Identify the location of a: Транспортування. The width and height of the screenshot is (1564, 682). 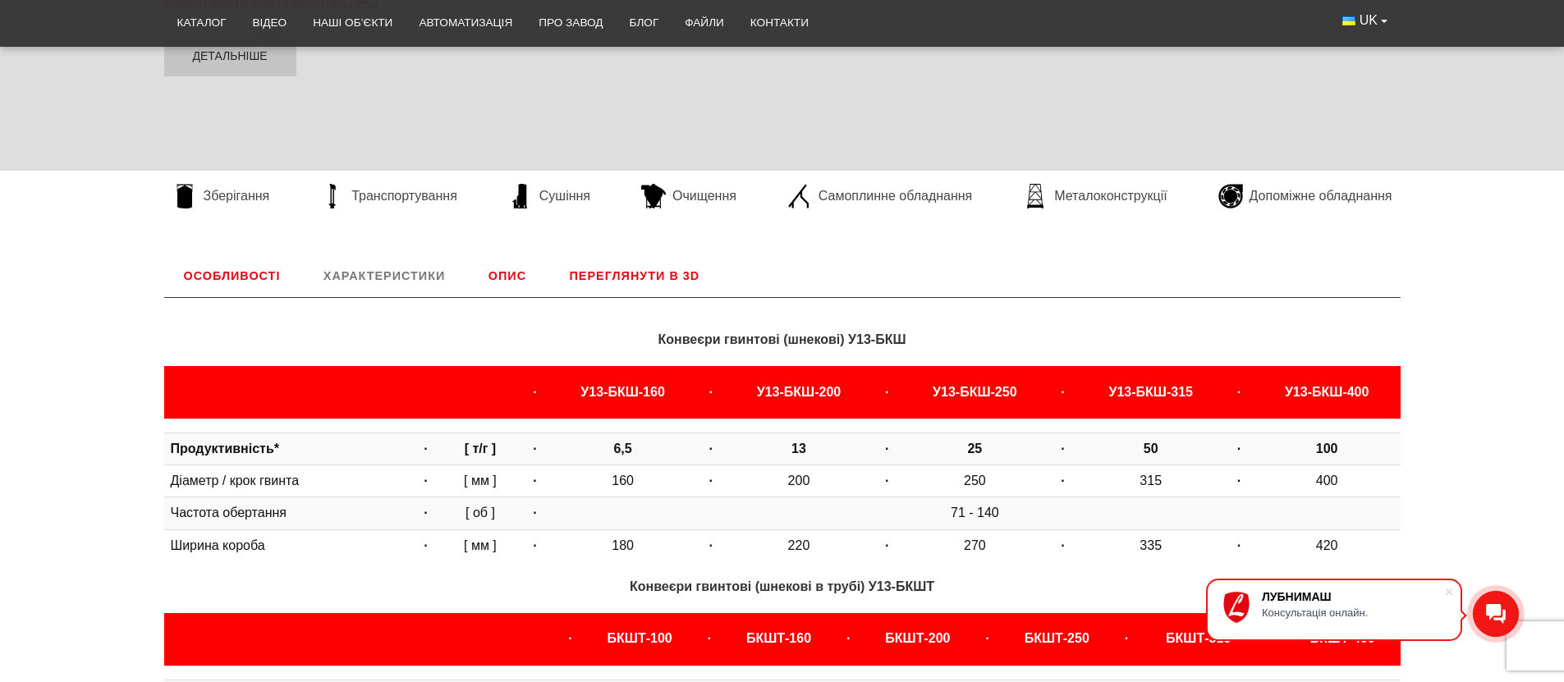
(388, 196).